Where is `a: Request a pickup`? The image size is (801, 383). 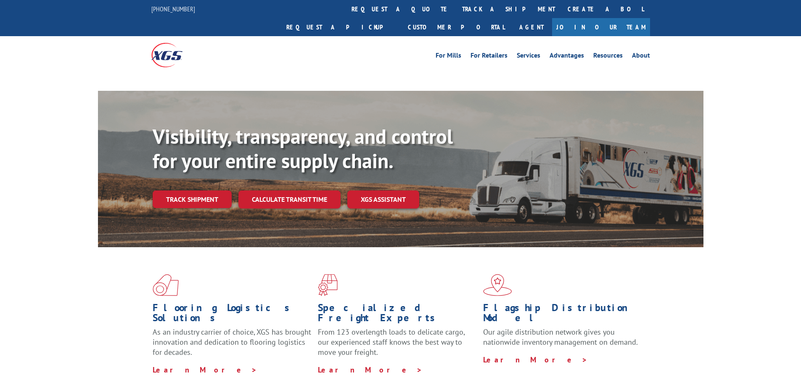
a: Request a pickup is located at coordinates (340, 27).